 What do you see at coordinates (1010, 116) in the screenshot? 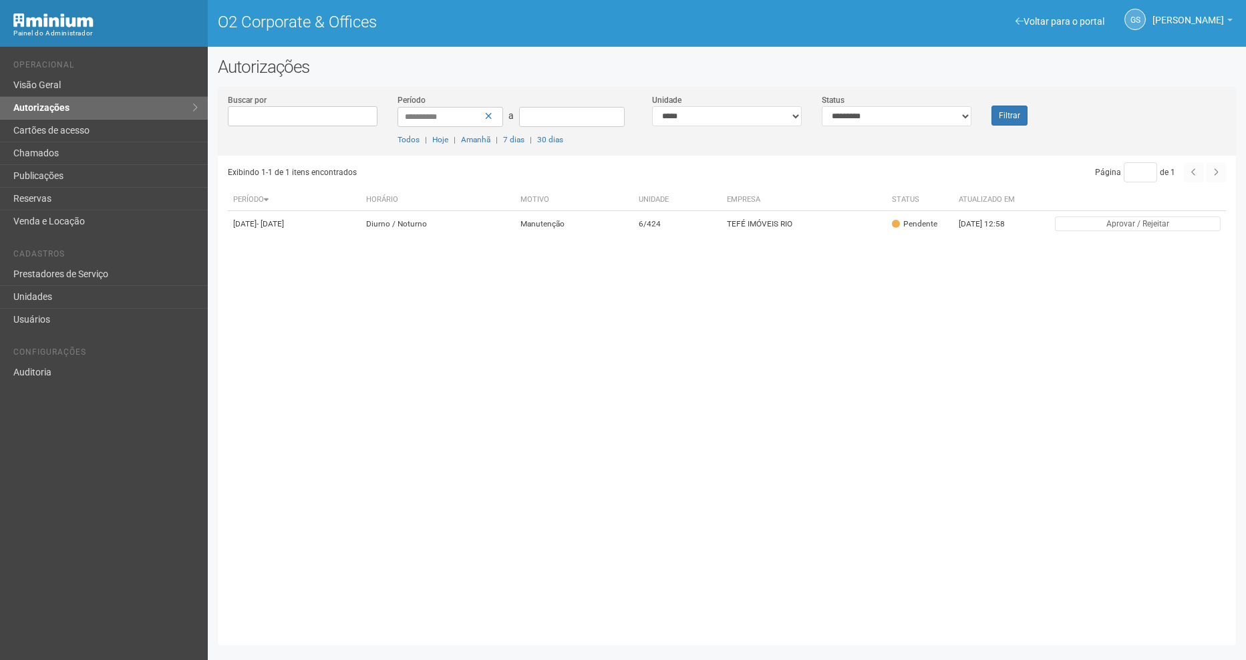
I see `button: Filtrar` at bounding box center [1010, 116].